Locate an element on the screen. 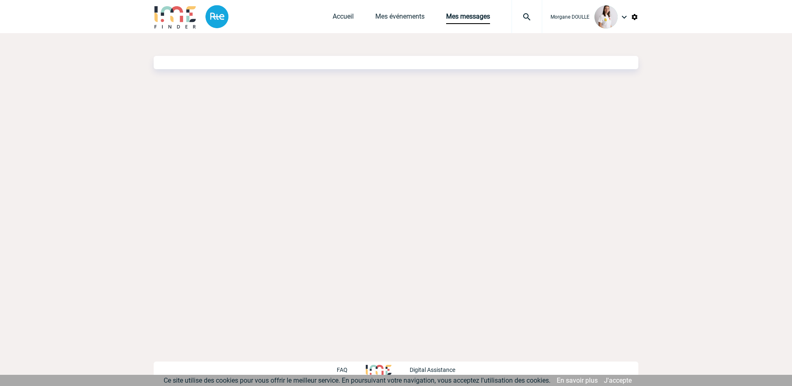 The width and height of the screenshot is (792, 386). img: IME-Finder is located at coordinates (175, 17).